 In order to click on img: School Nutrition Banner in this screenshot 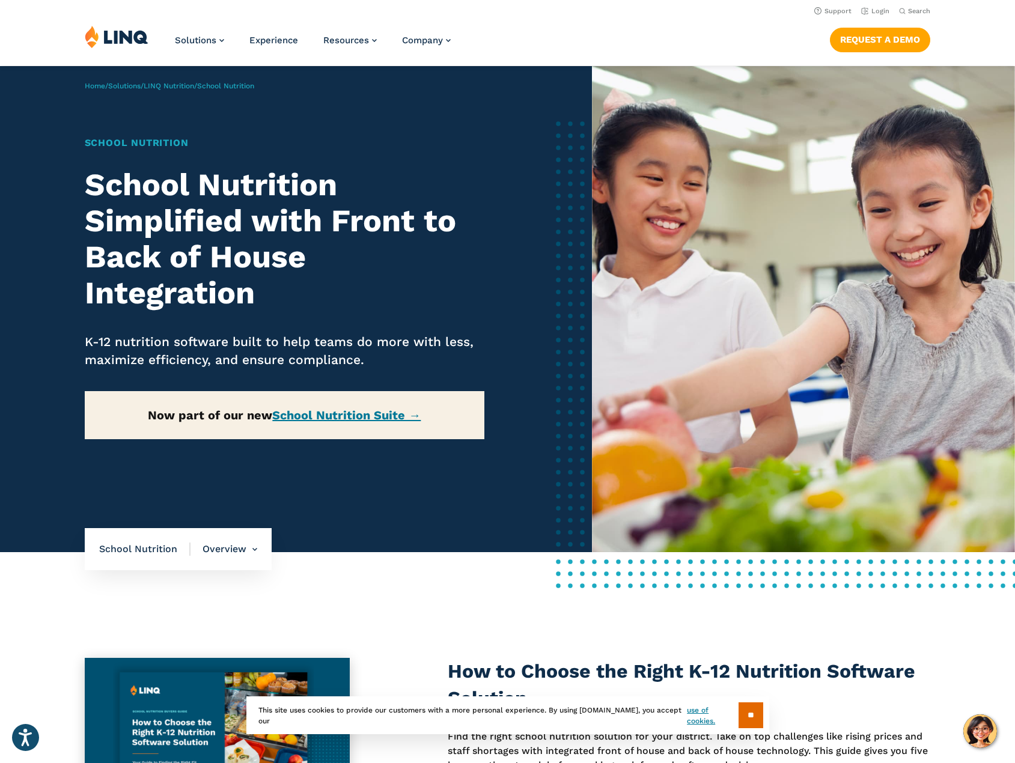, I will do `click(803, 309)`.